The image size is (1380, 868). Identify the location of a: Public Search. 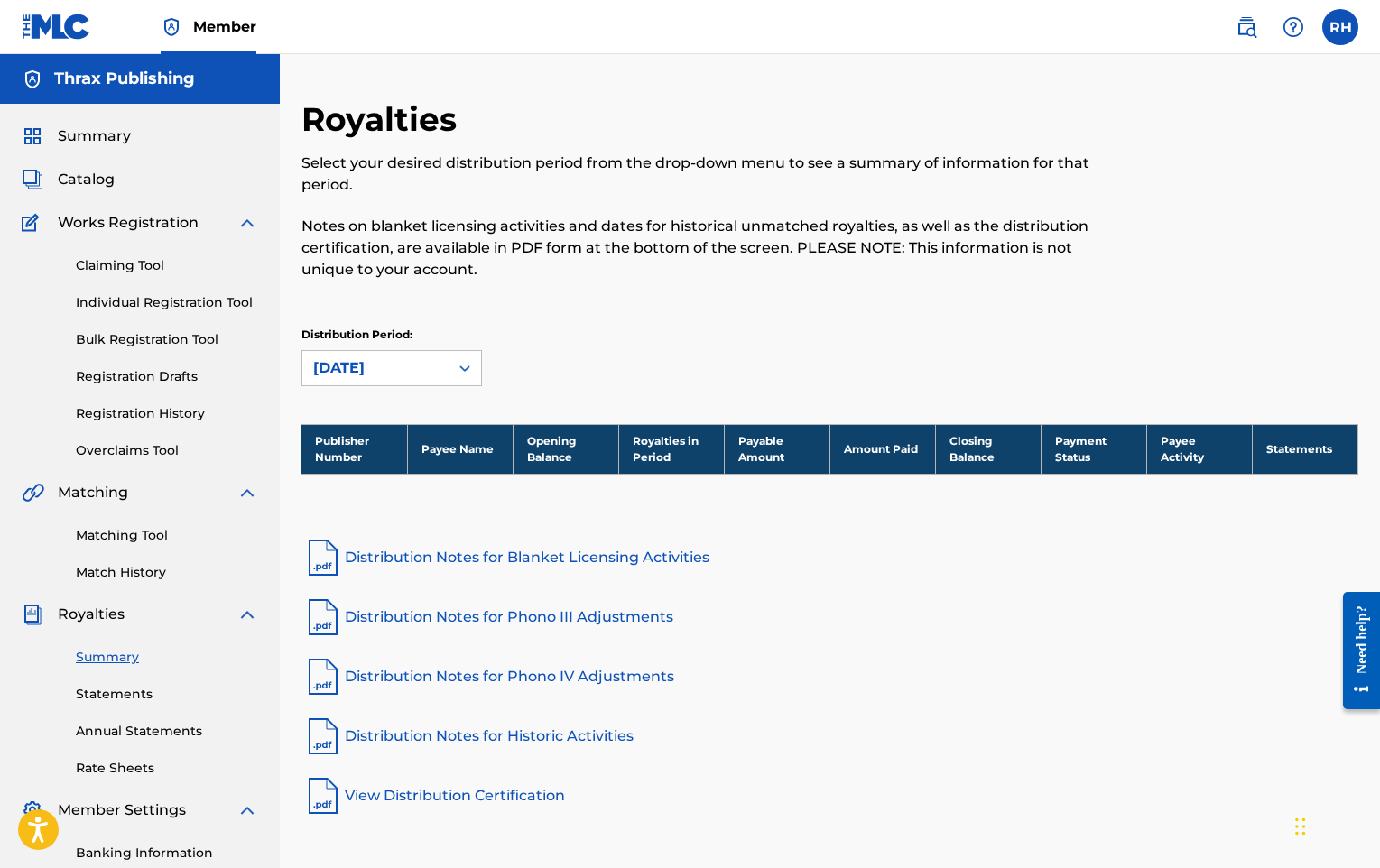
(1246, 27).